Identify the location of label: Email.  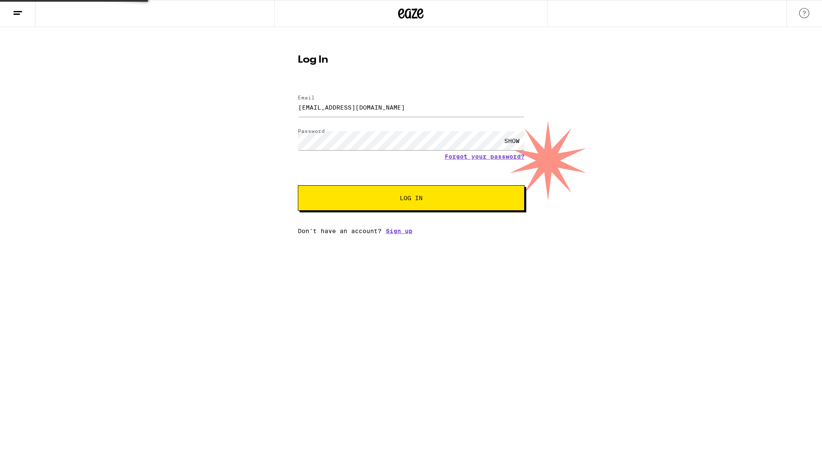
(306, 97).